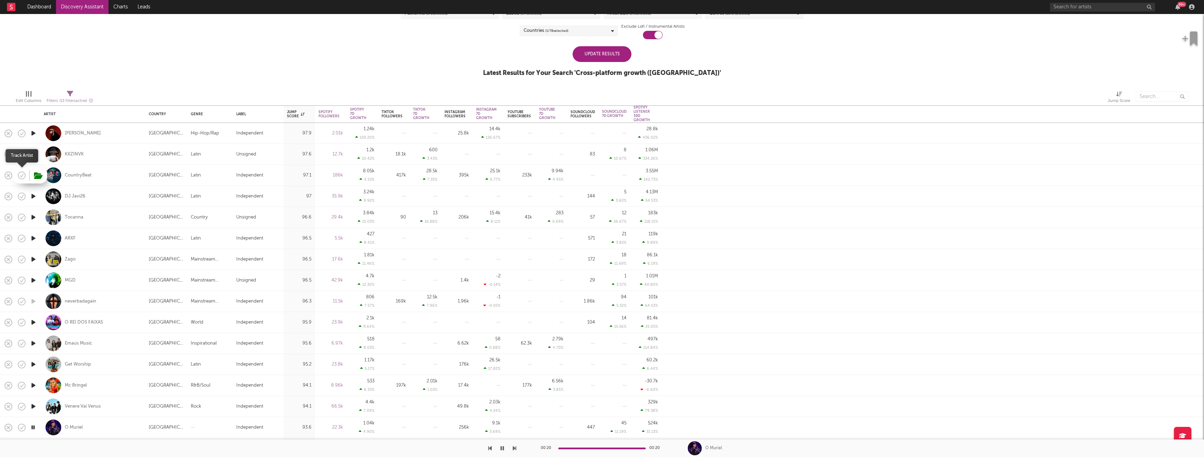 This screenshot has width=1204, height=457. Describe the element at coordinates (496, 423) in the screenshot. I see `div: 9.1k` at that location.